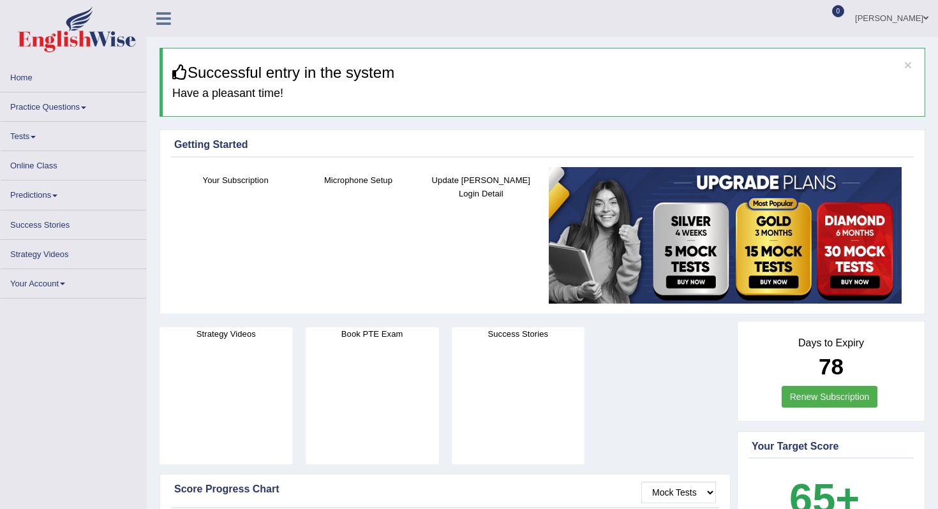 This screenshot has height=509, width=938. I want to click on h4: Book PTE Exam, so click(372, 334).